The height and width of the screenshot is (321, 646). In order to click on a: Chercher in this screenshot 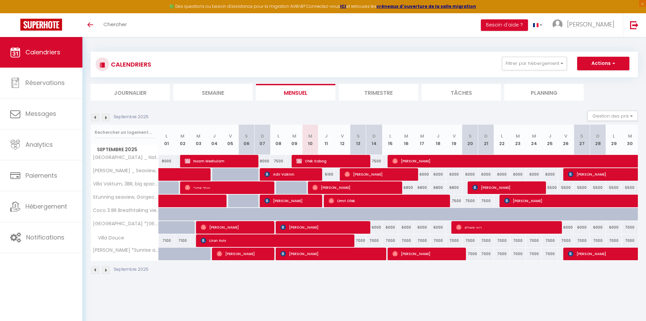, I will do `click(115, 25)`.